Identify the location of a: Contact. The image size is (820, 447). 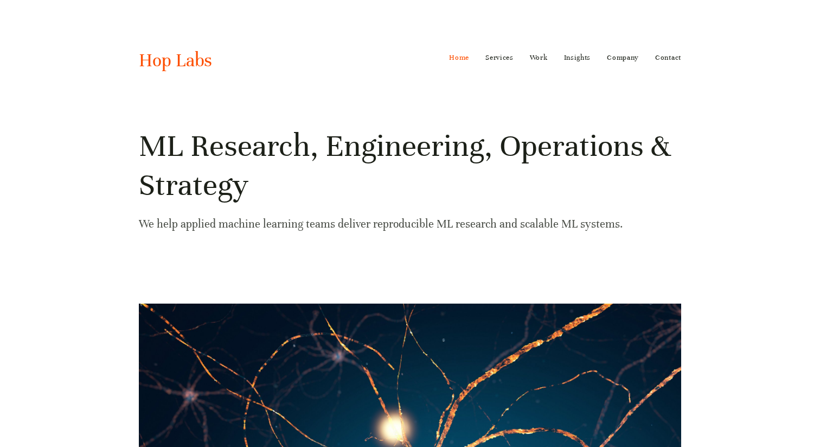
(669, 58).